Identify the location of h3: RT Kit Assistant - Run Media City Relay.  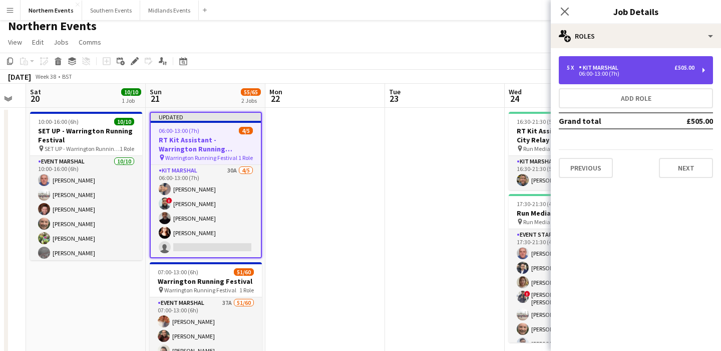
(565, 135).